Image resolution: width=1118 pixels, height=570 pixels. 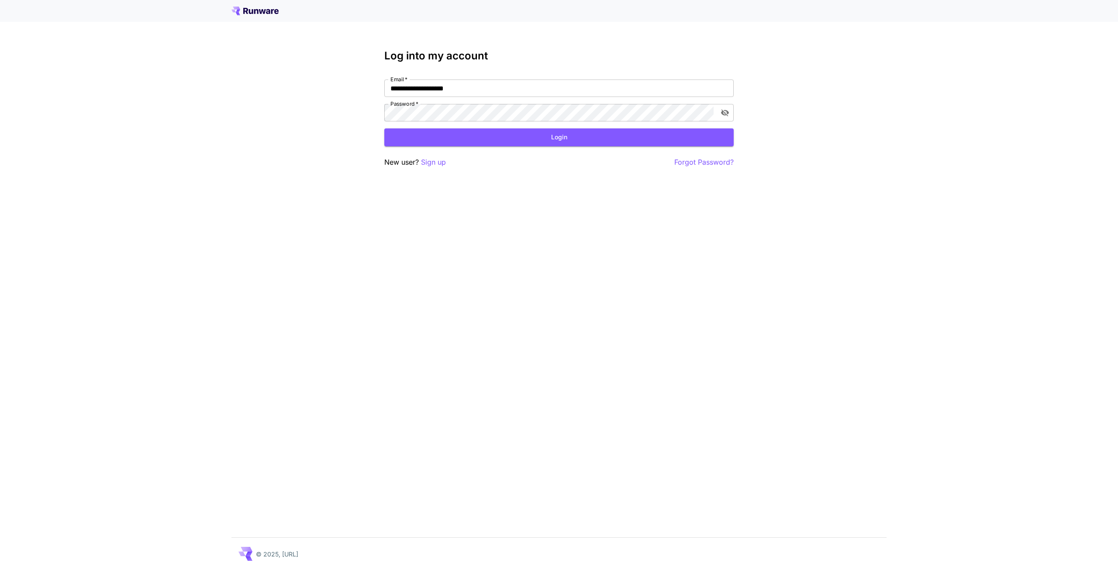 I want to click on button: Forgot Password?, so click(x=704, y=162).